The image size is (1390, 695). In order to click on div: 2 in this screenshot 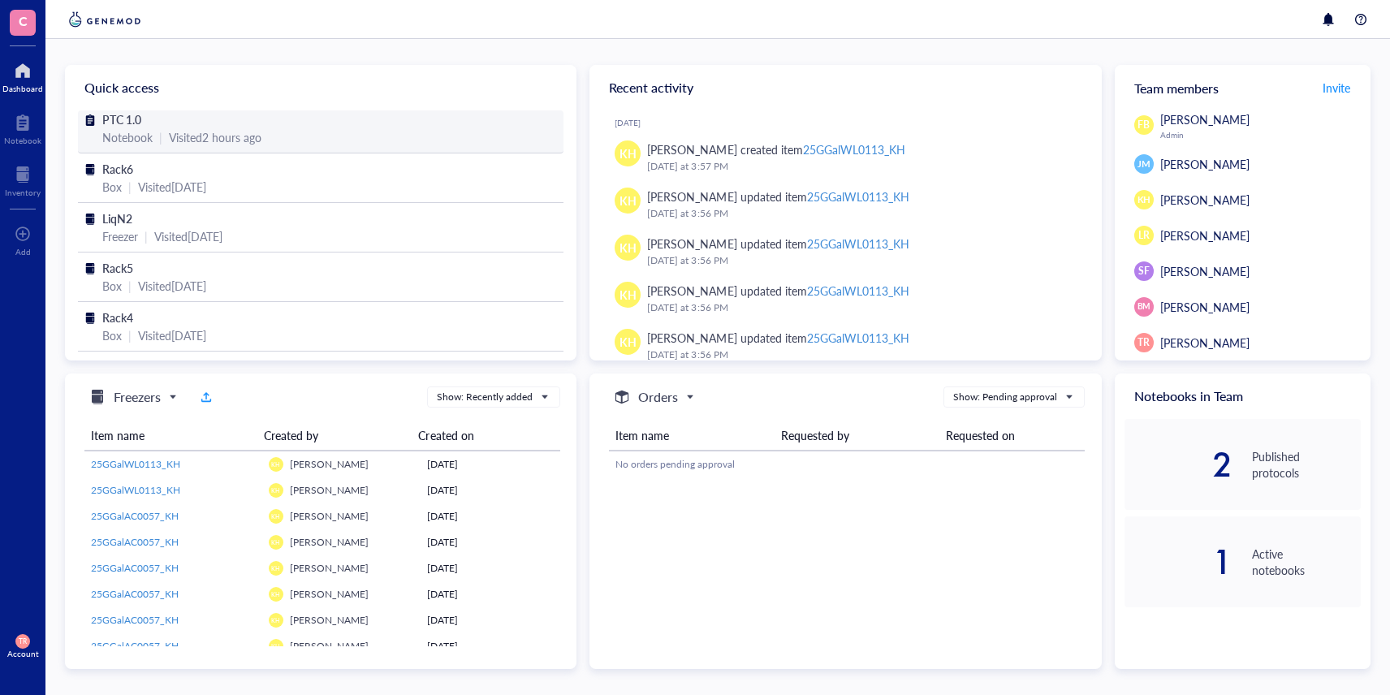, I will do `click(1179, 464)`.